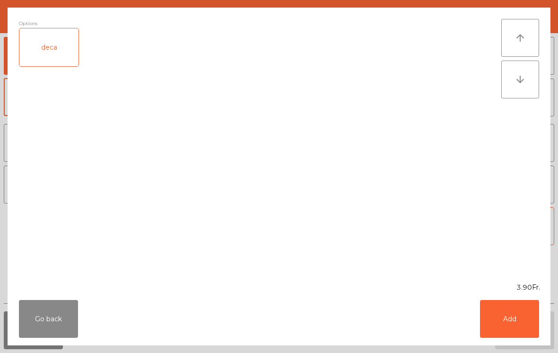  Describe the element at coordinates (49, 47) in the screenshot. I see `div: deca` at that location.